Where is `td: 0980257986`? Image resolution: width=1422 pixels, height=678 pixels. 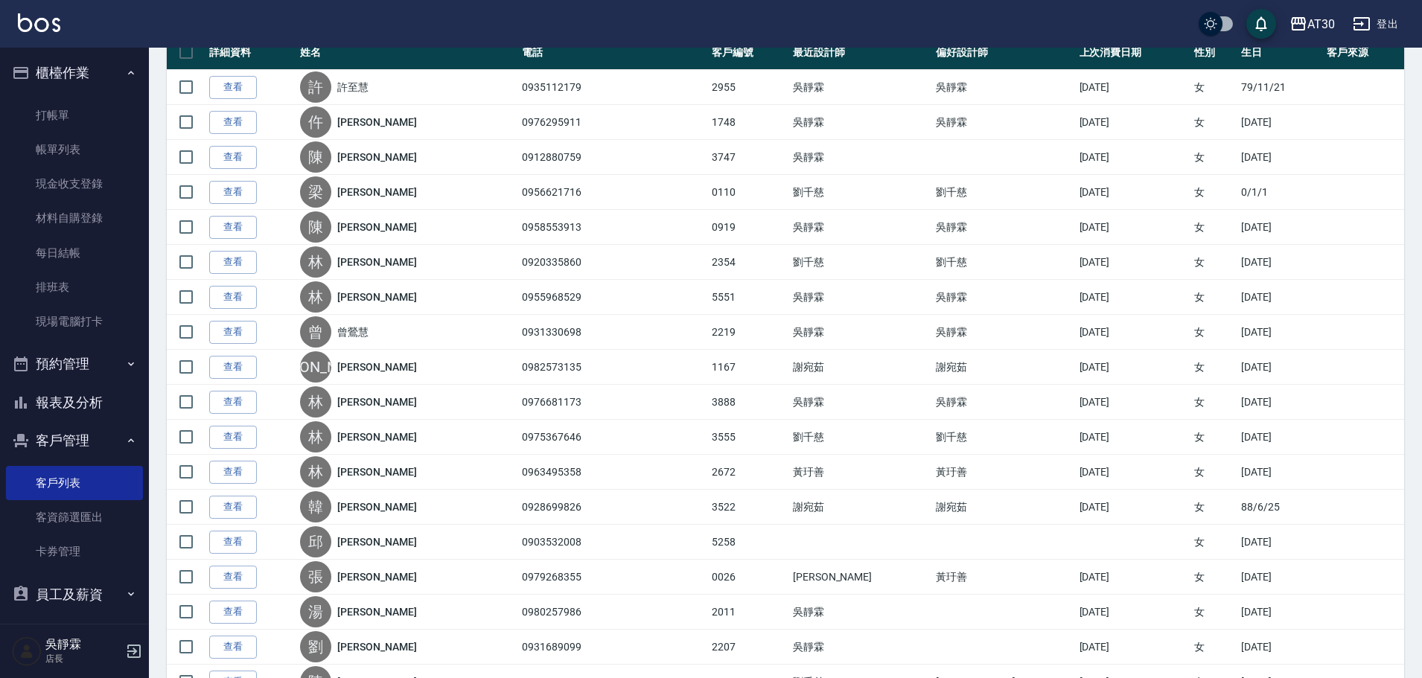
td: 0980257986 is located at coordinates (613, 612).